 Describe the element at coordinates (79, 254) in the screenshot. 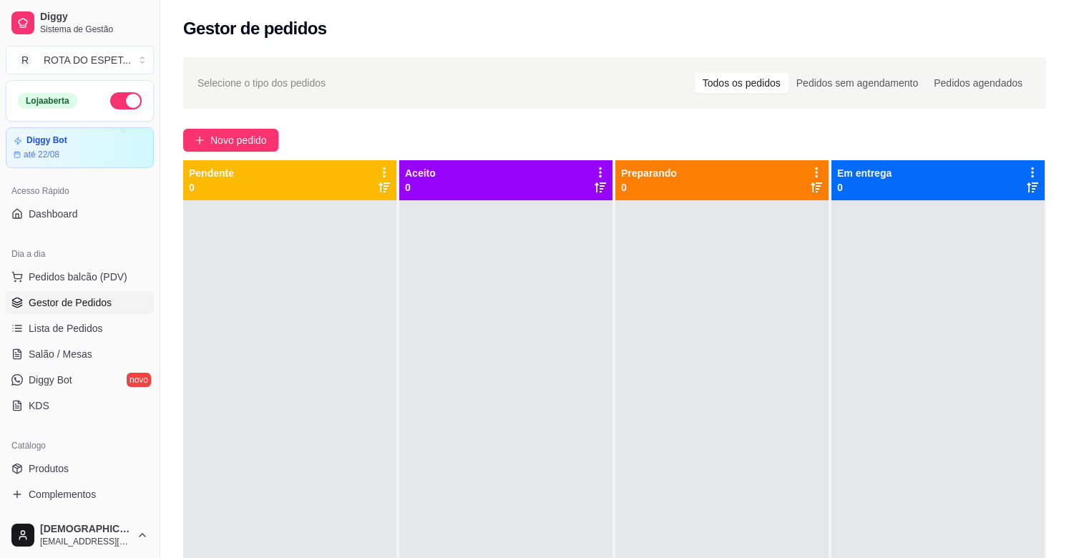

I see `div: Dia a dia` at that location.